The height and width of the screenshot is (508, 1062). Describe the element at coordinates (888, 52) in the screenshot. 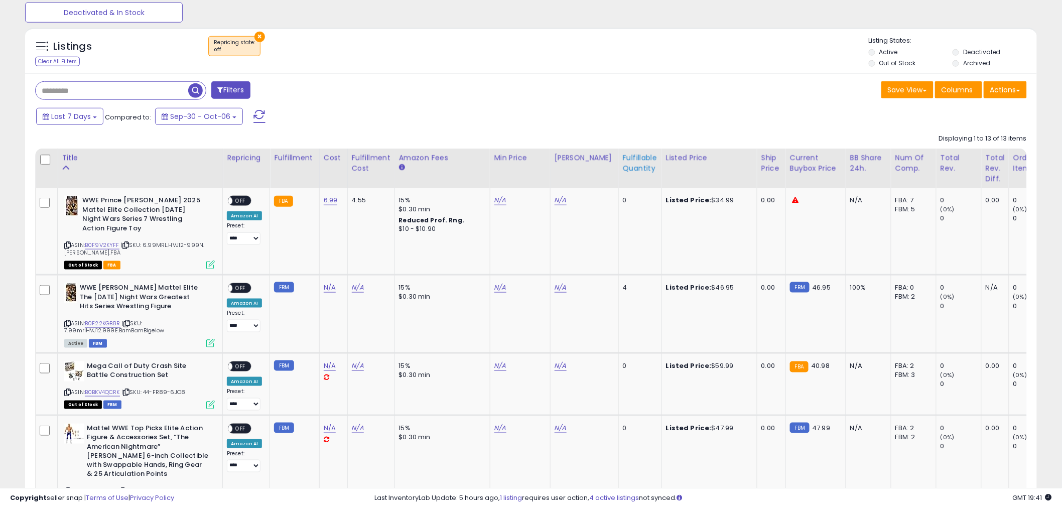

I see `label: Active` at that location.